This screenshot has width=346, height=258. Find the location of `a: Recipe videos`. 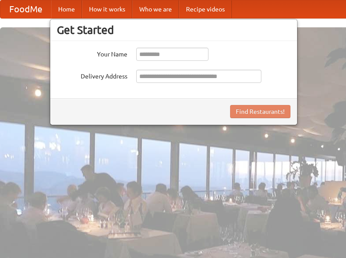

a: Recipe videos is located at coordinates (205, 9).